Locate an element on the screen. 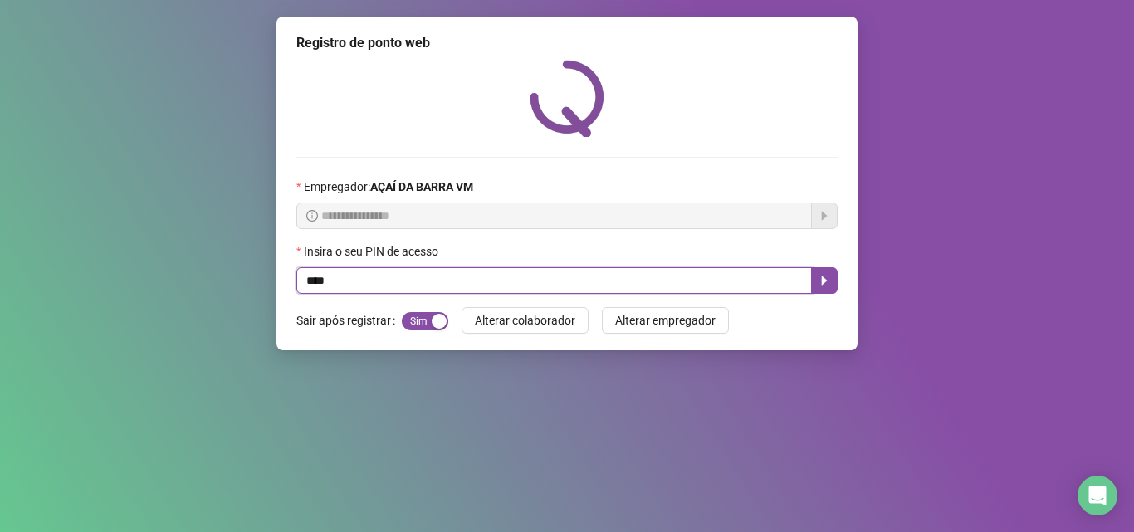  label: Insira o seu PIN de acesso is located at coordinates (373, 251).